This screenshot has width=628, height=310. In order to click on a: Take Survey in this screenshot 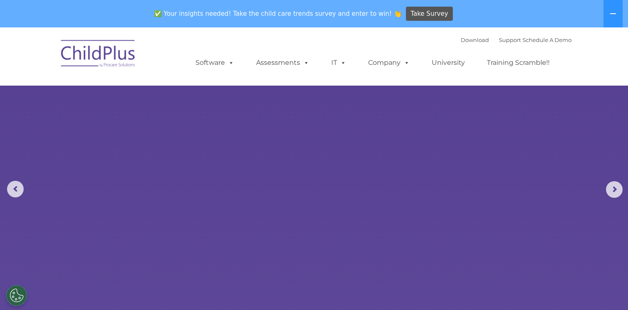, I will do `click(429, 14)`.